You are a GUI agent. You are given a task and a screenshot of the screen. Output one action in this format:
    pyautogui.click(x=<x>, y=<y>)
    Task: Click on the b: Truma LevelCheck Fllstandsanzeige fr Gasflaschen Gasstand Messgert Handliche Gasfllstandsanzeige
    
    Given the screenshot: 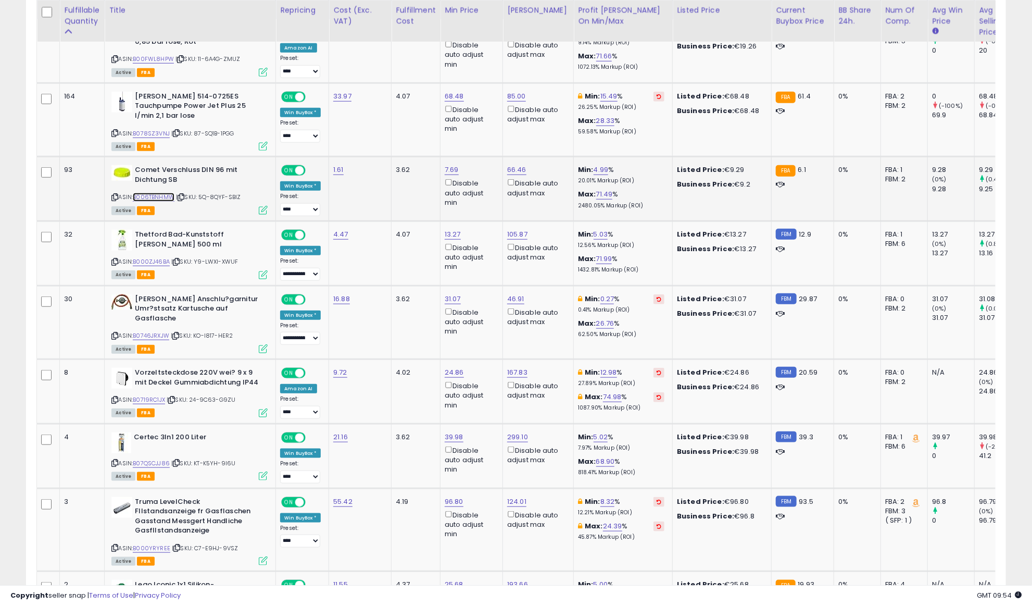 What is the action you would take?
    pyautogui.click(x=198, y=517)
    